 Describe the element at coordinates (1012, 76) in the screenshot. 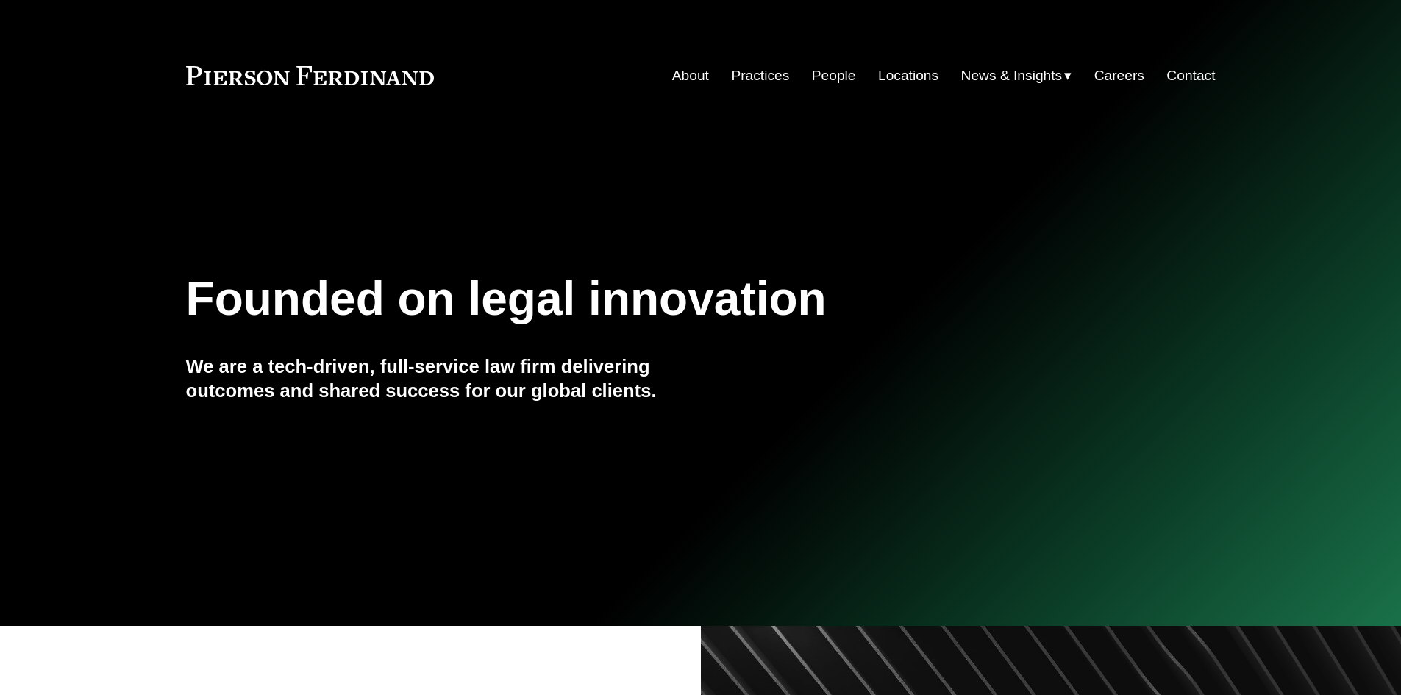

I see `span: News & Insights` at that location.